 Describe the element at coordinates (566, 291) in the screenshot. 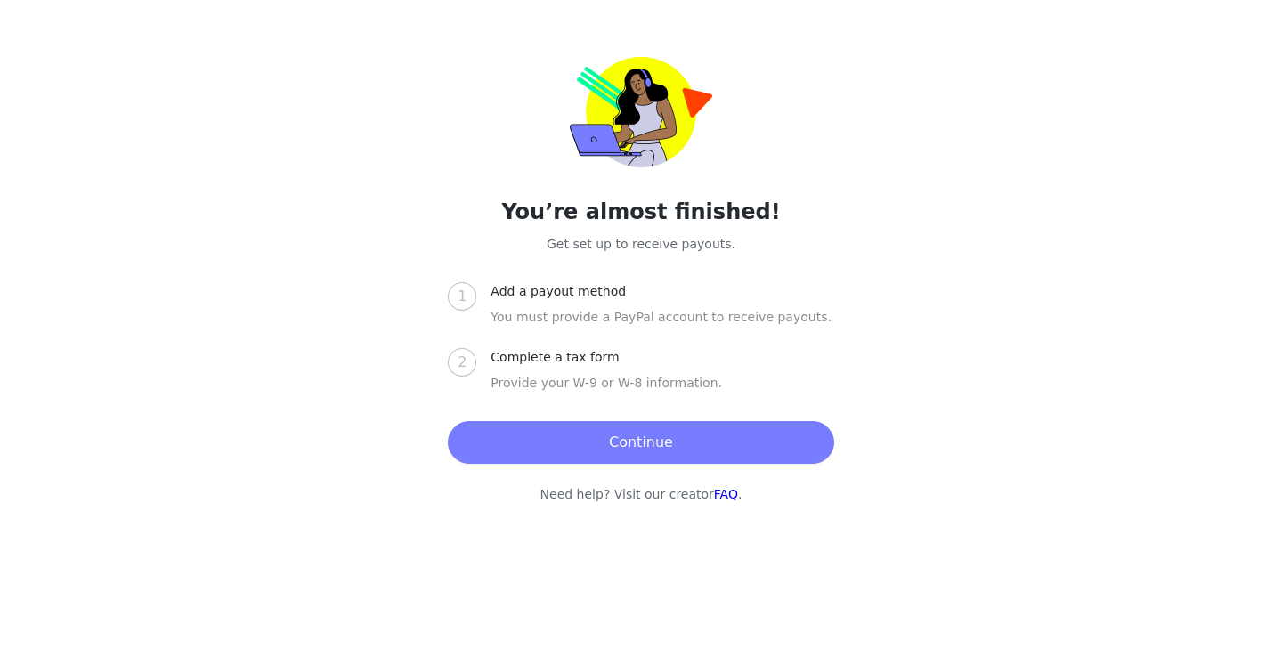

I see `div: Add a payout method` at that location.